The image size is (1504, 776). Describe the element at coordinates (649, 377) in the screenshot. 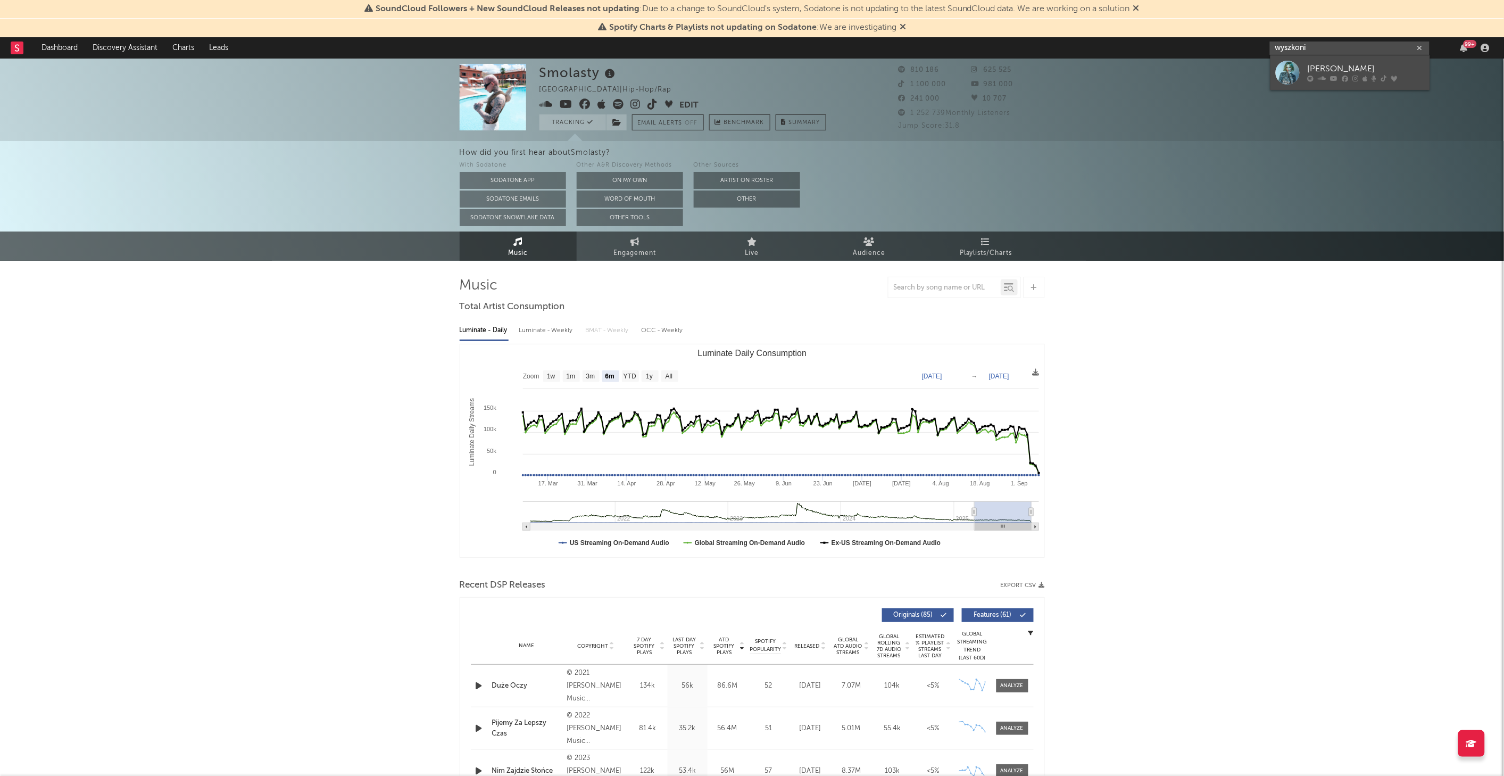

I see `text: 1y` at that location.